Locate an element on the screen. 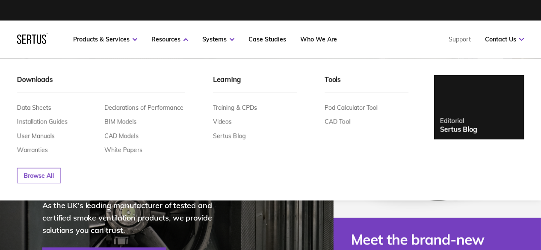  a: Who We Are is located at coordinates (319, 39).